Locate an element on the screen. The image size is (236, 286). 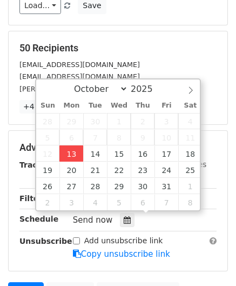
div: Chat Widget is located at coordinates (209, 260).